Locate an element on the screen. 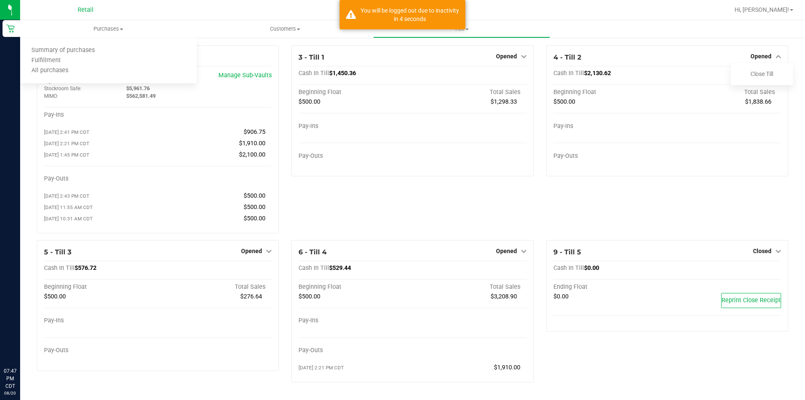 This screenshot has width=805, height=400. span: 4 - Till 2 is located at coordinates (567, 57).